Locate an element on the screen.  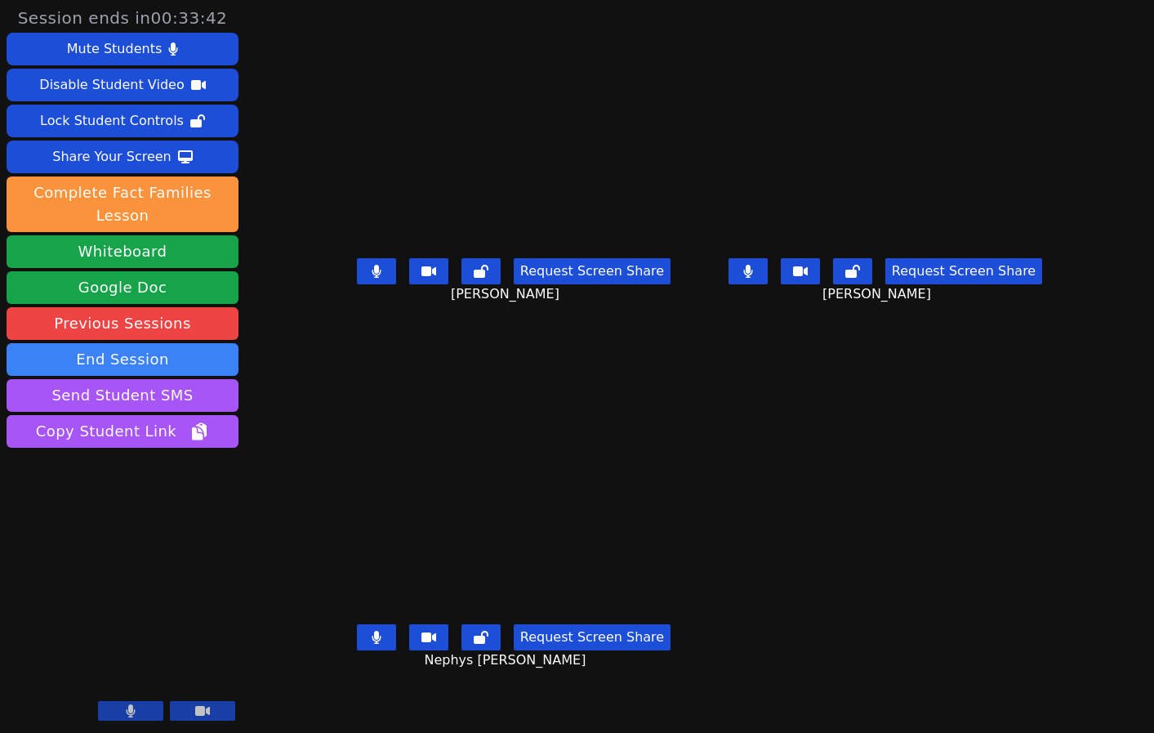
div: Lock Student Controls is located at coordinates (112, 121).